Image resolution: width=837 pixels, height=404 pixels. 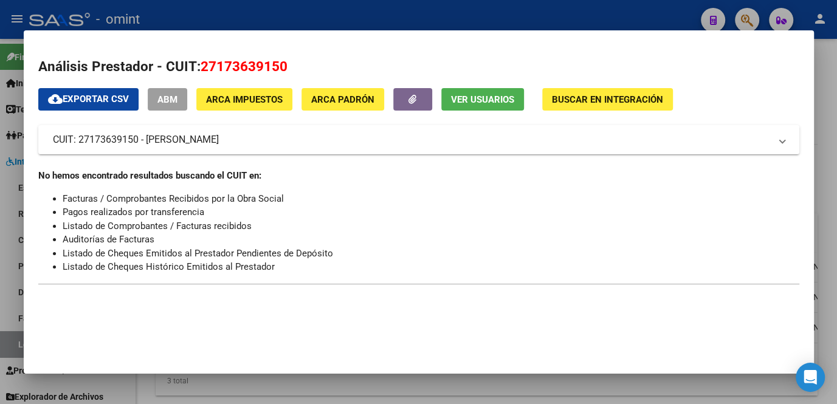 What do you see at coordinates (244, 66) in the screenshot?
I see `span: 27173639150` at bounding box center [244, 66].